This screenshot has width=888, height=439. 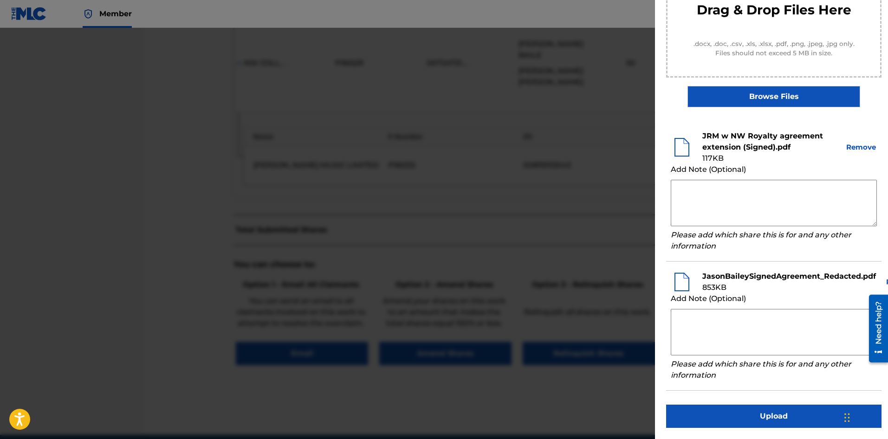 What do you see at coordinates (861, 147) in the screenshot?
I see `button: Remove` at bounding box center [861, 147].